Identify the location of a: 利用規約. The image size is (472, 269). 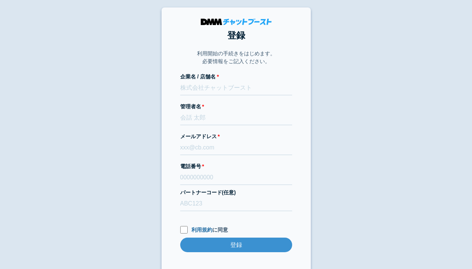
(202, 230).